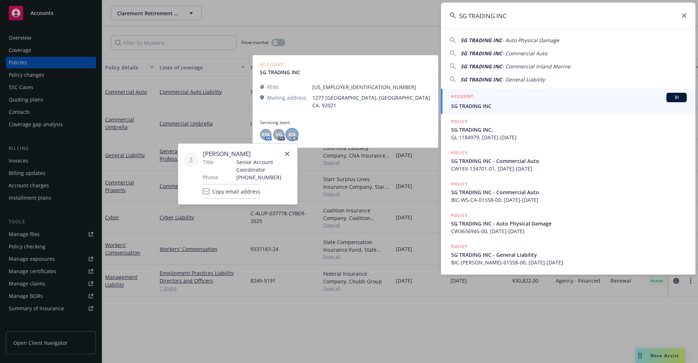 Image resolution: width=698 pixels, height=363 pixels. What do you see at coordinates (462, 97) in the screenshot?
I see `h5: ACCOUNT` at bounding box center [462, 97].